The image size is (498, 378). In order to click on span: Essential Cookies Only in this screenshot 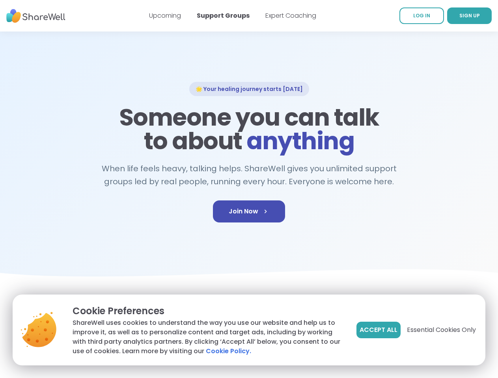, I will do `click(441, 330)`.